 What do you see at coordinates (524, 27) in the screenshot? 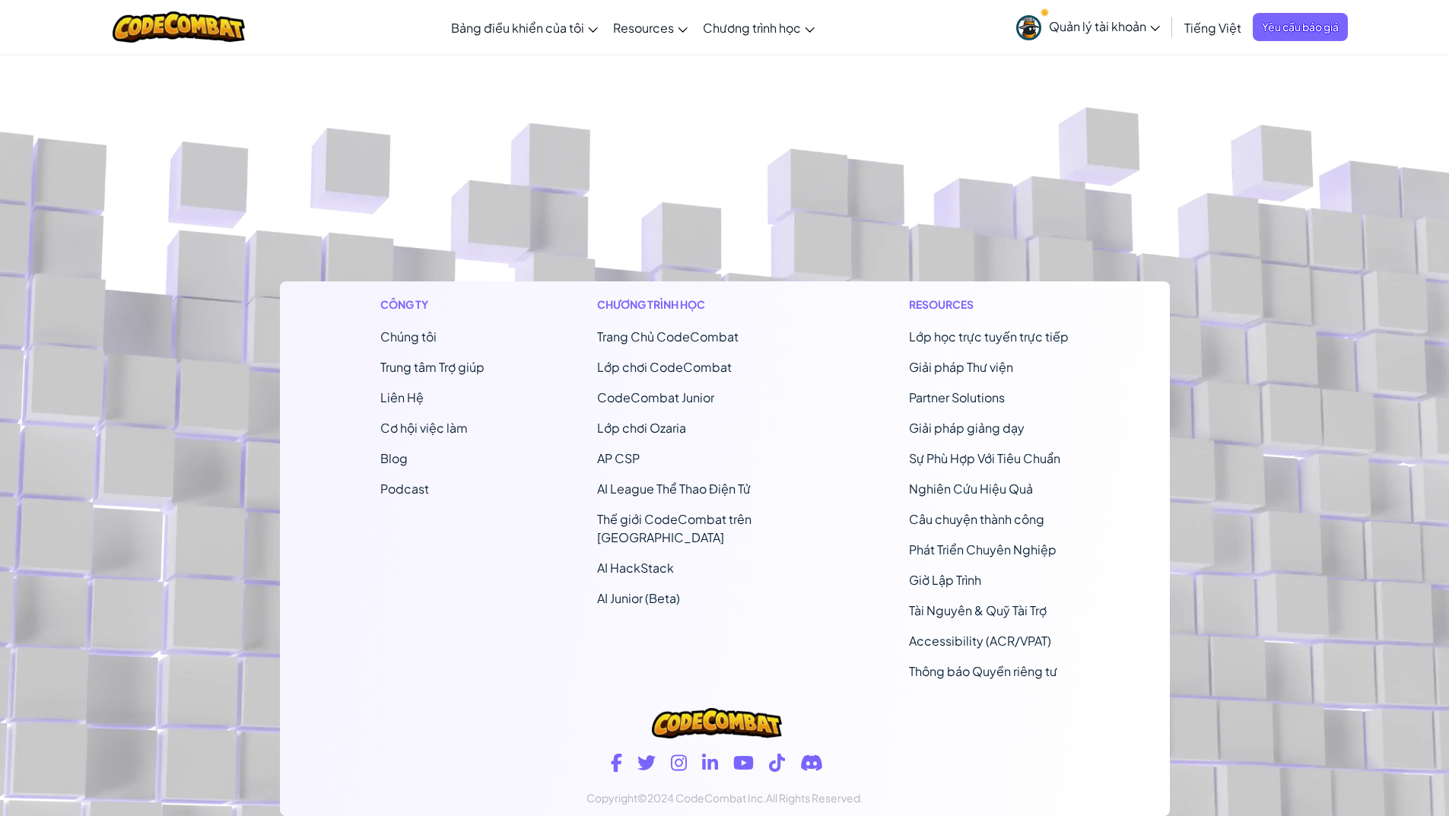
I see `a: Bảng điều khiển của tôi` at bounding box center [524, 27].